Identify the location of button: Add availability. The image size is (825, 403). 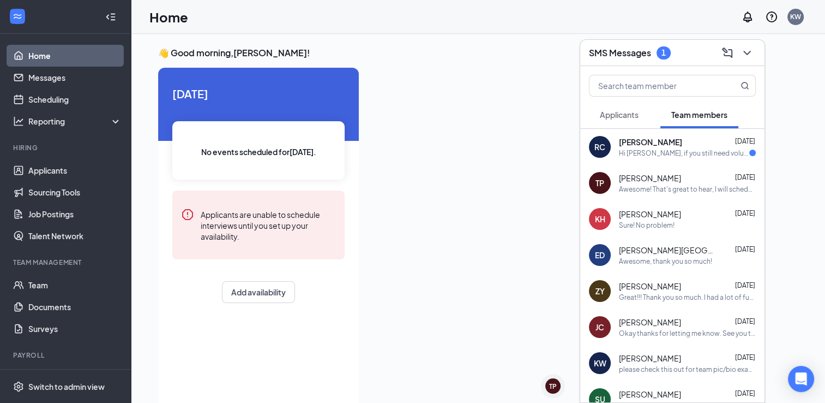
(259, 292).